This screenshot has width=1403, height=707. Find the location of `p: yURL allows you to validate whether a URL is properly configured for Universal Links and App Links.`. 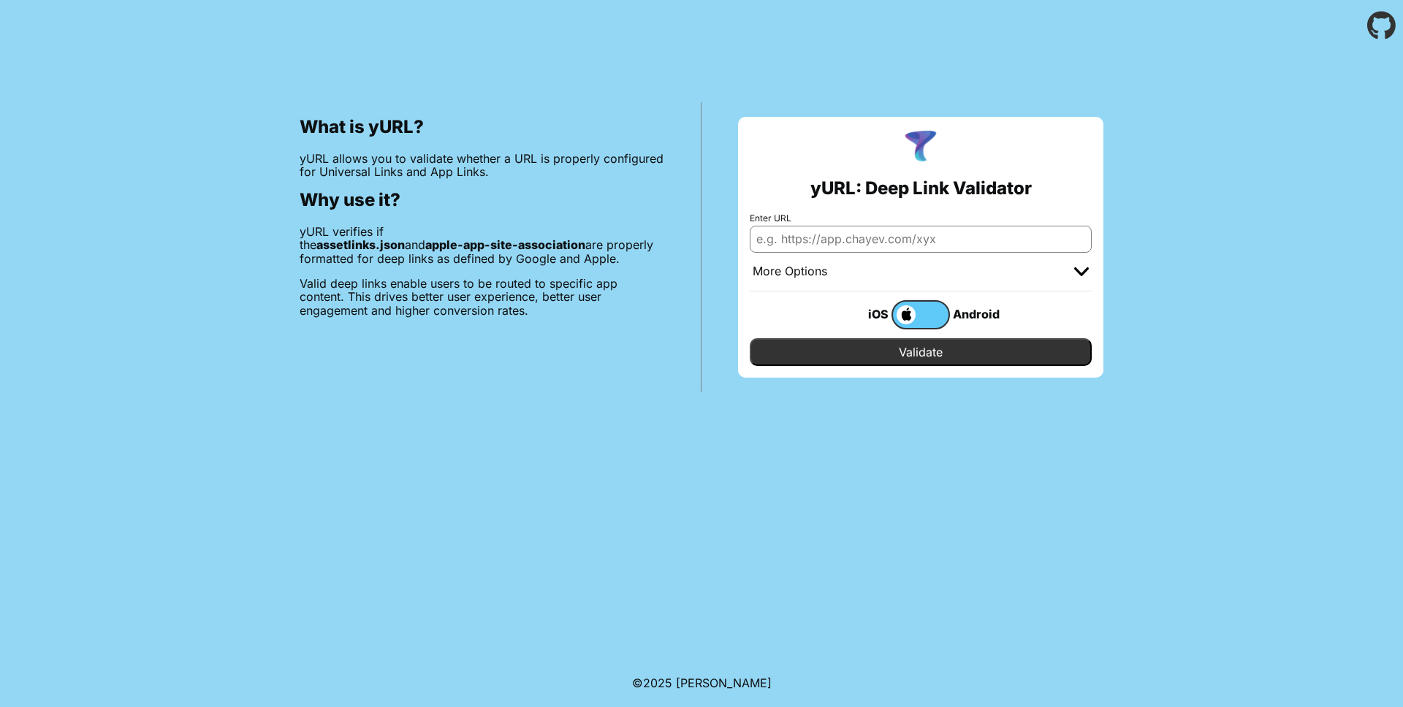

p: yURL allows you to validate whether a URL is properly configured for Universal Links and App Links. is located at coordinates (481, 165).